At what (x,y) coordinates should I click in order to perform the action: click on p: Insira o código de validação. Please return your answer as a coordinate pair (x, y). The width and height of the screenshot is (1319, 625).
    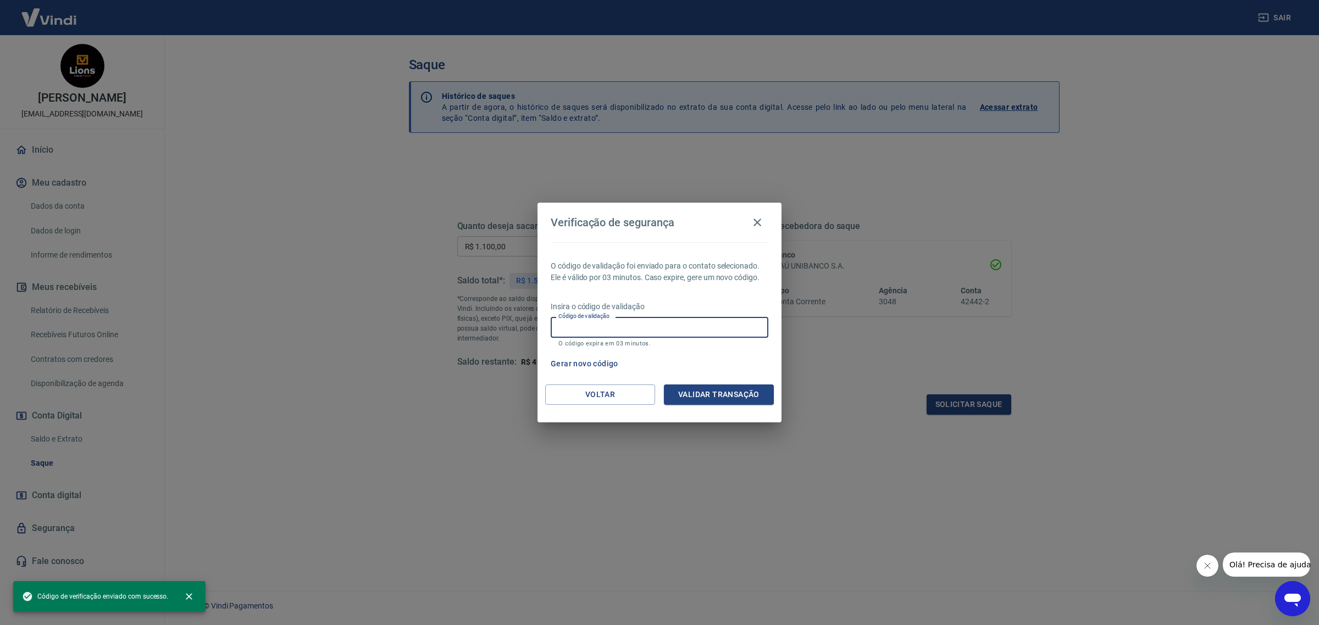
    Looking at the image, I should click on (660, 307).